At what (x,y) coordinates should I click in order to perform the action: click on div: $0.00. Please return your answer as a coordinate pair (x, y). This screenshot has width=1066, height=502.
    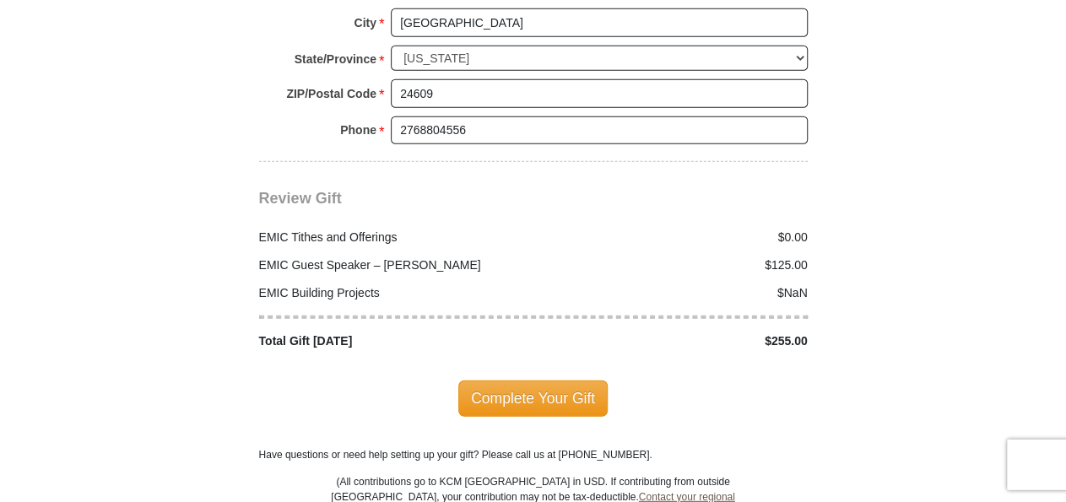
    Looking at the image, I should click on (675, 237).